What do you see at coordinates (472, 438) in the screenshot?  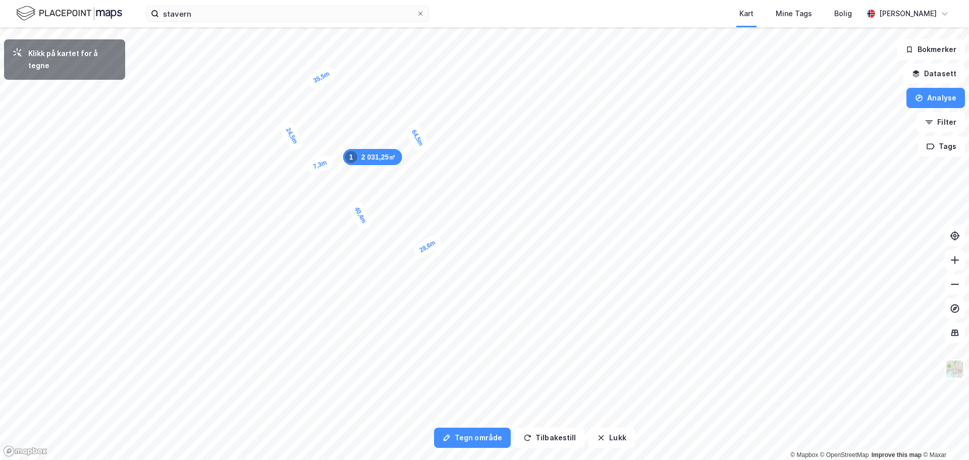 I see `button: Tegn område` at bounding box center [472, 438].